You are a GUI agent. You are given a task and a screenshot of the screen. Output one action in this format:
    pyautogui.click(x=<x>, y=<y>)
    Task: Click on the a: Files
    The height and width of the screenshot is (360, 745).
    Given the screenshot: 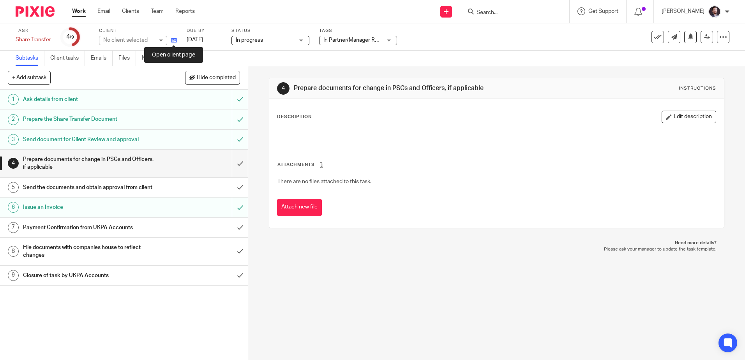 What is the action you would take?
    pyautogui.click(x=127, y=58)
    